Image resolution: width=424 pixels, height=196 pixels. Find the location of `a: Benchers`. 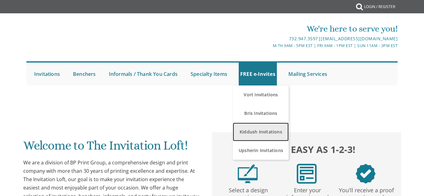

a: Benchers is located at coordinates (84, 74).